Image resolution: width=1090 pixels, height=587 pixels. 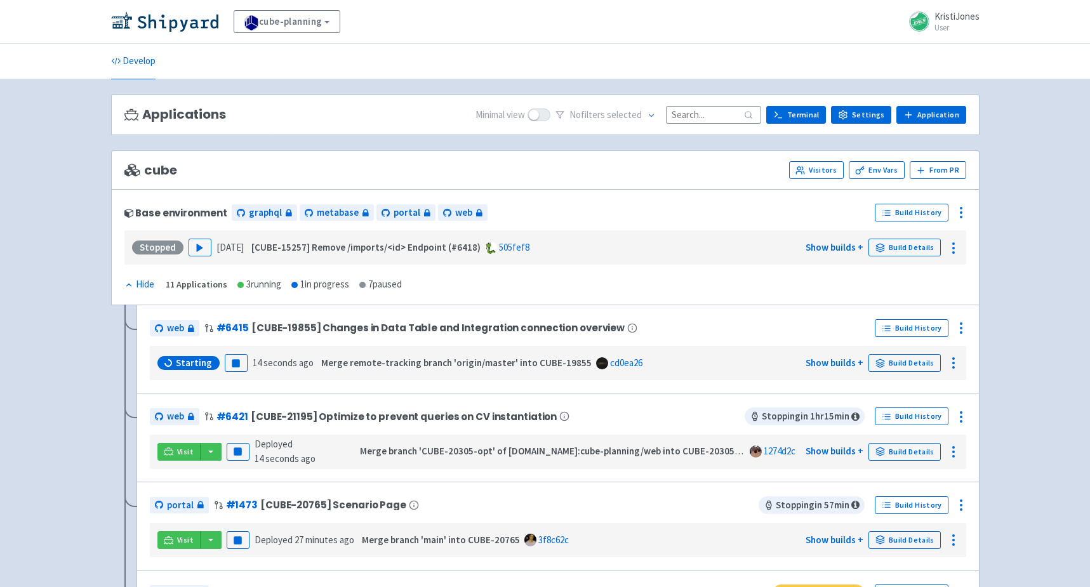 What do you see at coordinates (133, 62) in the screenshot?
I see `a: Develop` at bounding box center [133, 62].